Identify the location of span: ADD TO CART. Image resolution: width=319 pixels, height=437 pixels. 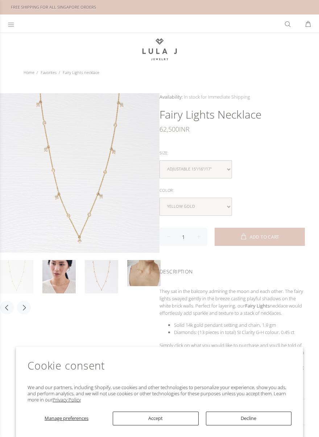
(265, 237).